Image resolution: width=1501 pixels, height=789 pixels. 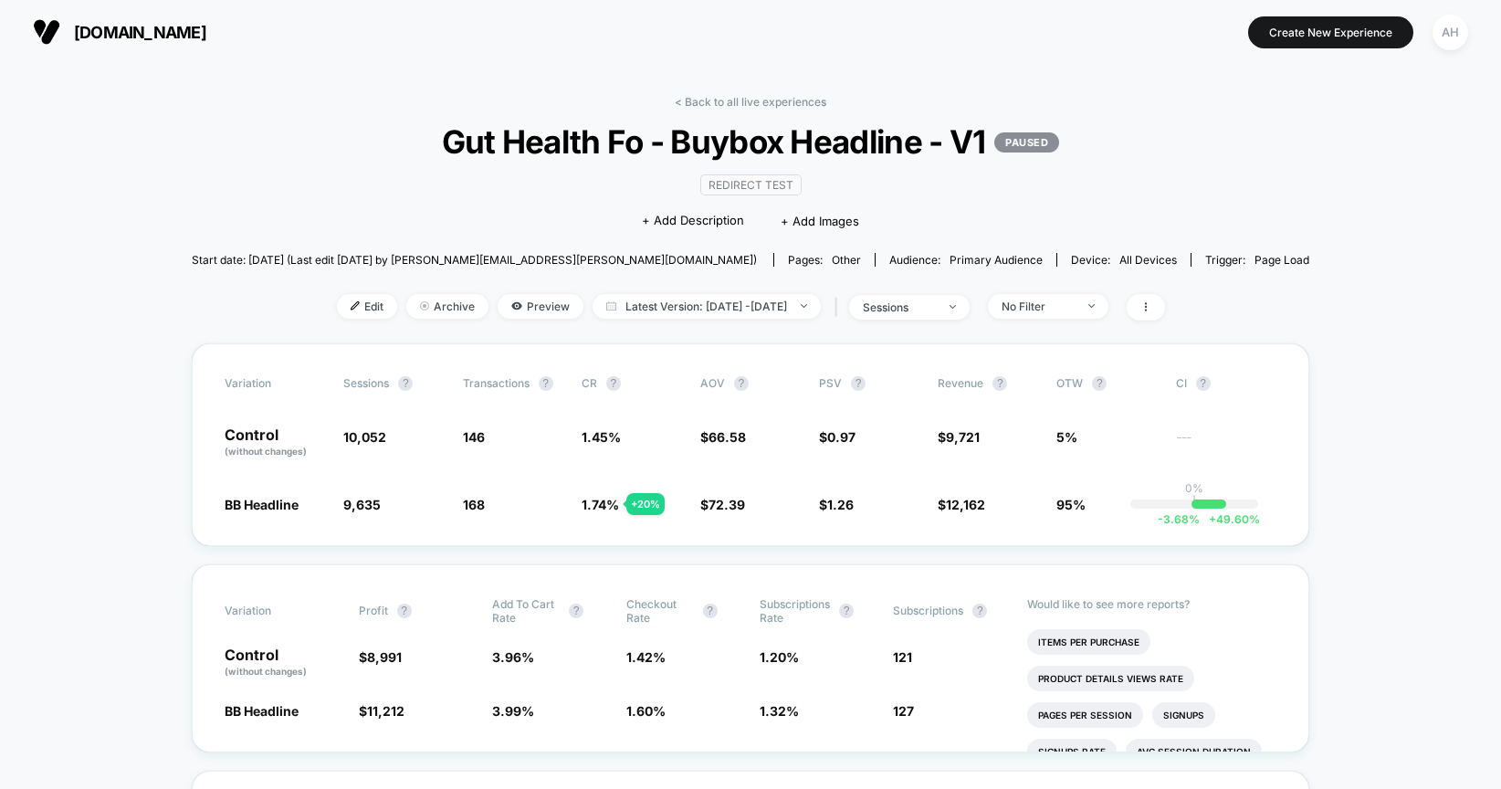 I want to click on span: Archive, so click(x=447, y=306).